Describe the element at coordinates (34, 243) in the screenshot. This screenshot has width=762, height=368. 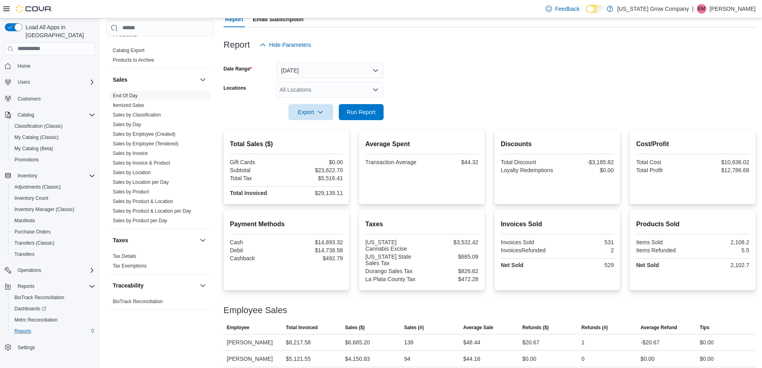
I see `span: Transfers (Classic)` at that location.